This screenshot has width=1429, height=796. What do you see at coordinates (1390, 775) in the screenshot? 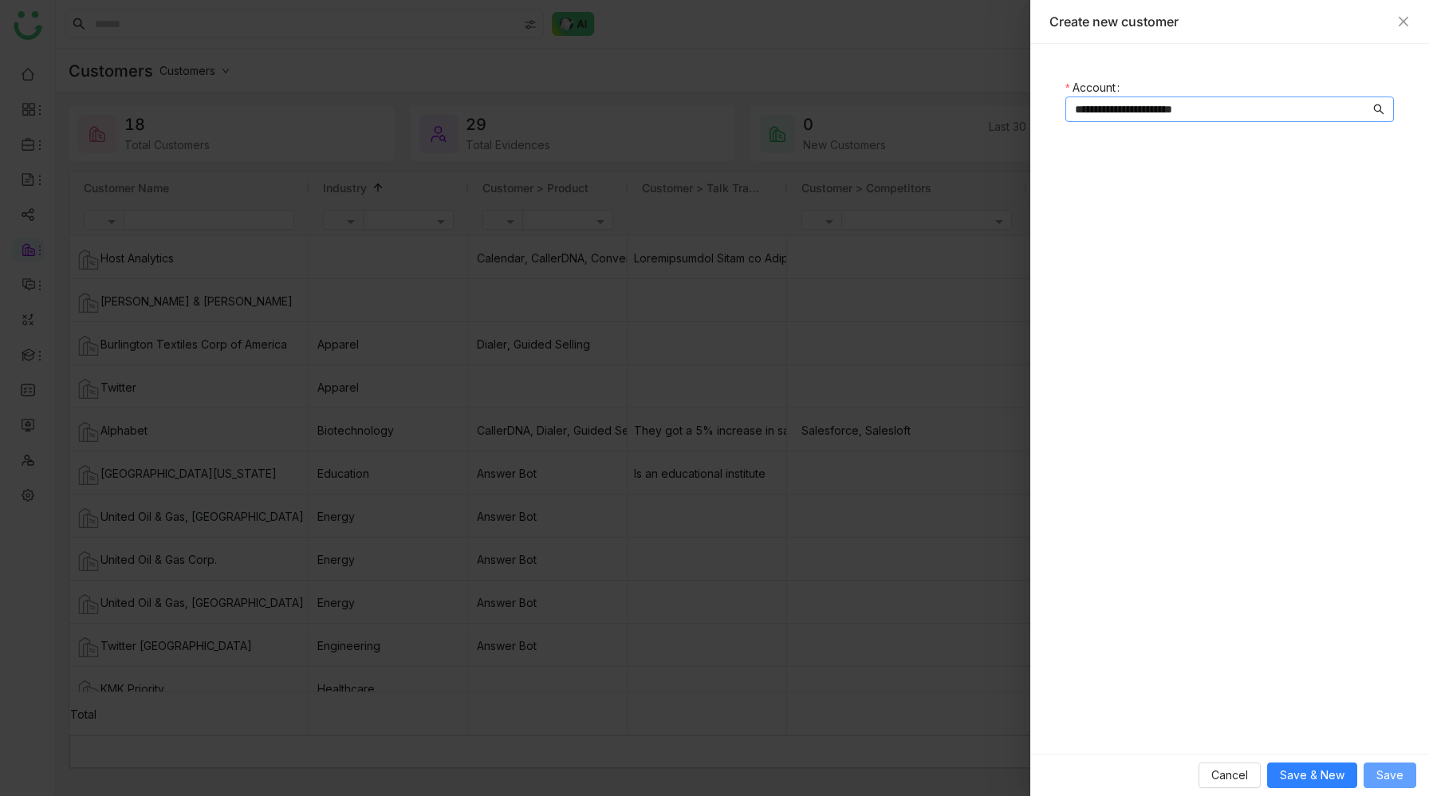
I see `span: Save` at bounding box center [1390, 775].